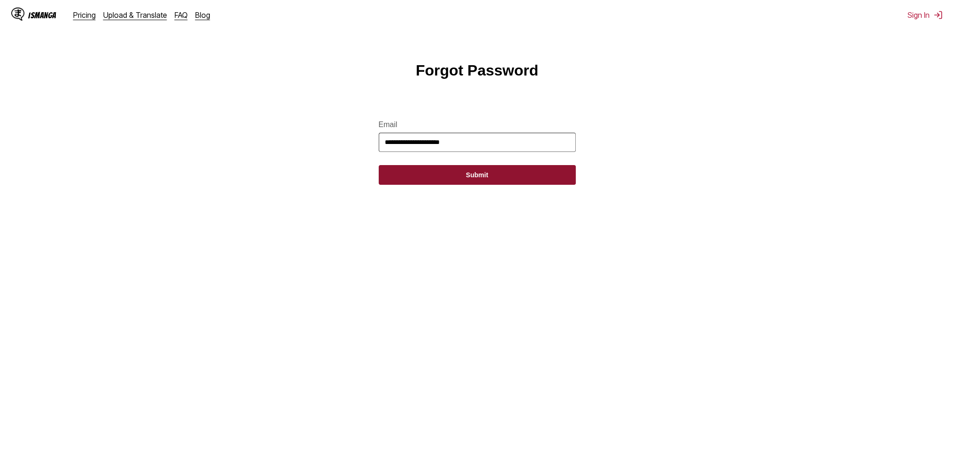 This screenshot has height=461, width=954. What do you see at coordinates (42, 15) in the screenshot?
I see `a: IsManga LogoIsManga` at bounding box center [42, 15].